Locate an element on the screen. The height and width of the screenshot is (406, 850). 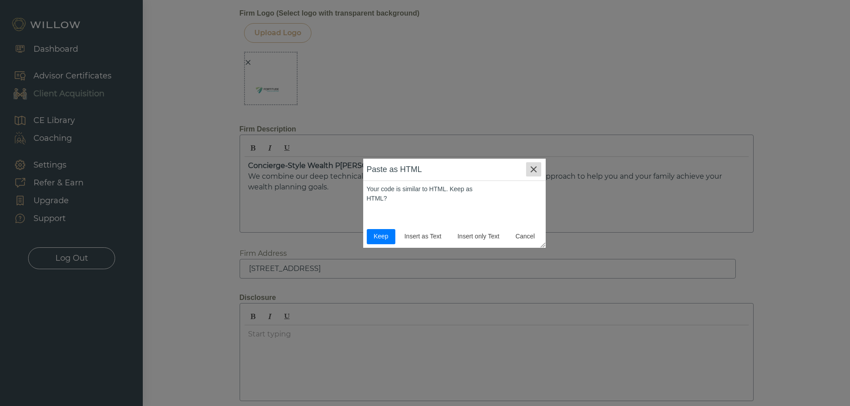
span: Cancel is located at coordinates (525, 236).